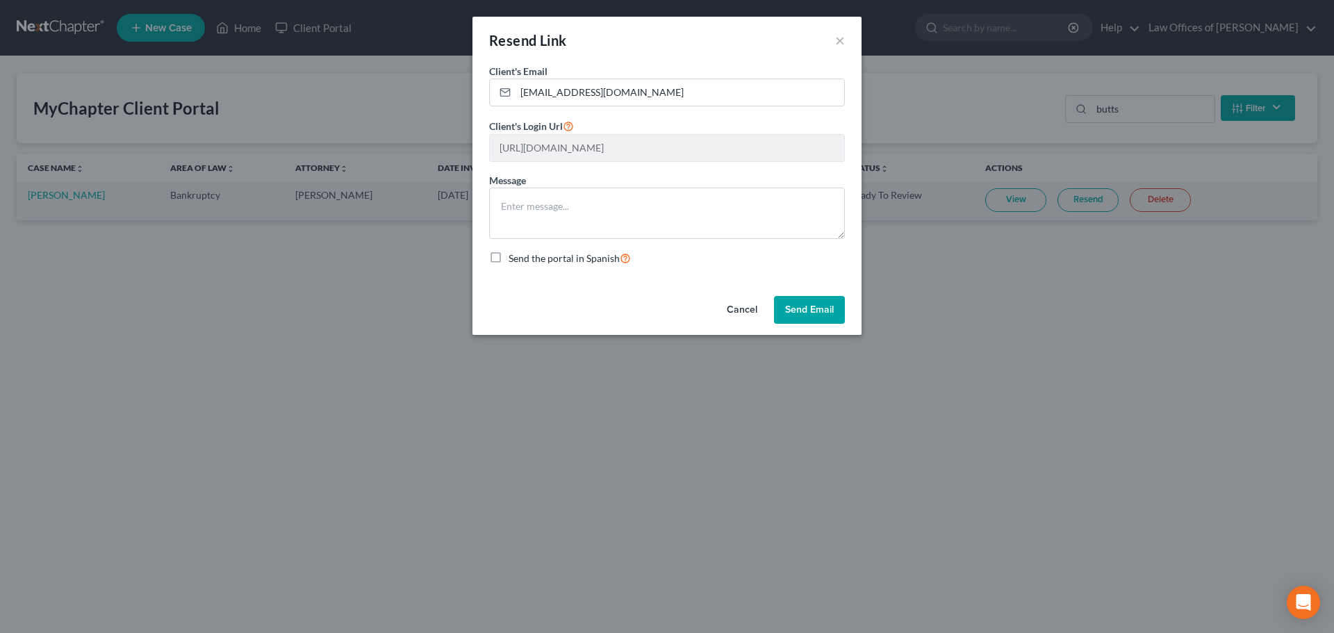  I want to click on label: Message, so click(507, 180).